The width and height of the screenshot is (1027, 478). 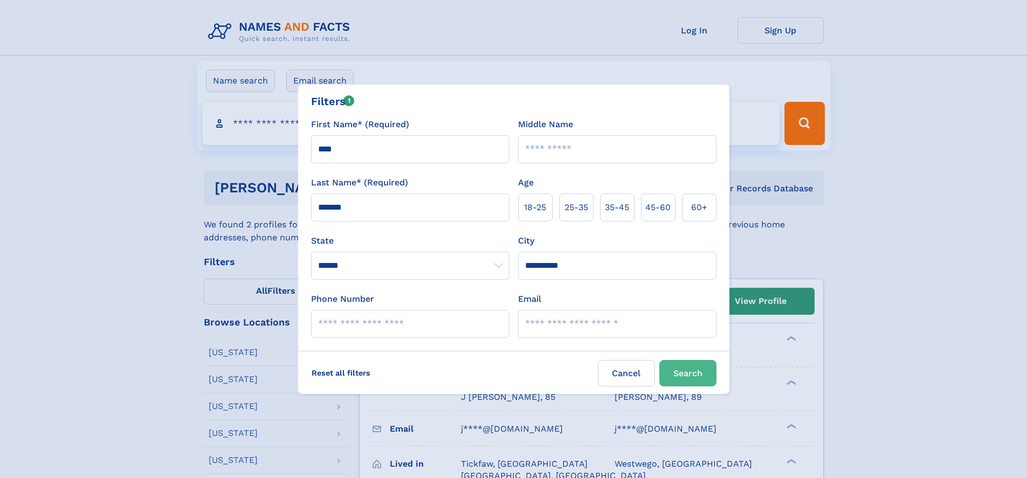 What do you see at coordinates (410, 241) in the screenshot?
I see `label: State` at bounding box center [410, 241].